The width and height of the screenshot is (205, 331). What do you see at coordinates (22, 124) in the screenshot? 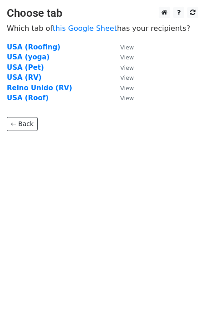
I see `a: ← Back` at bounding box center [22, 124].